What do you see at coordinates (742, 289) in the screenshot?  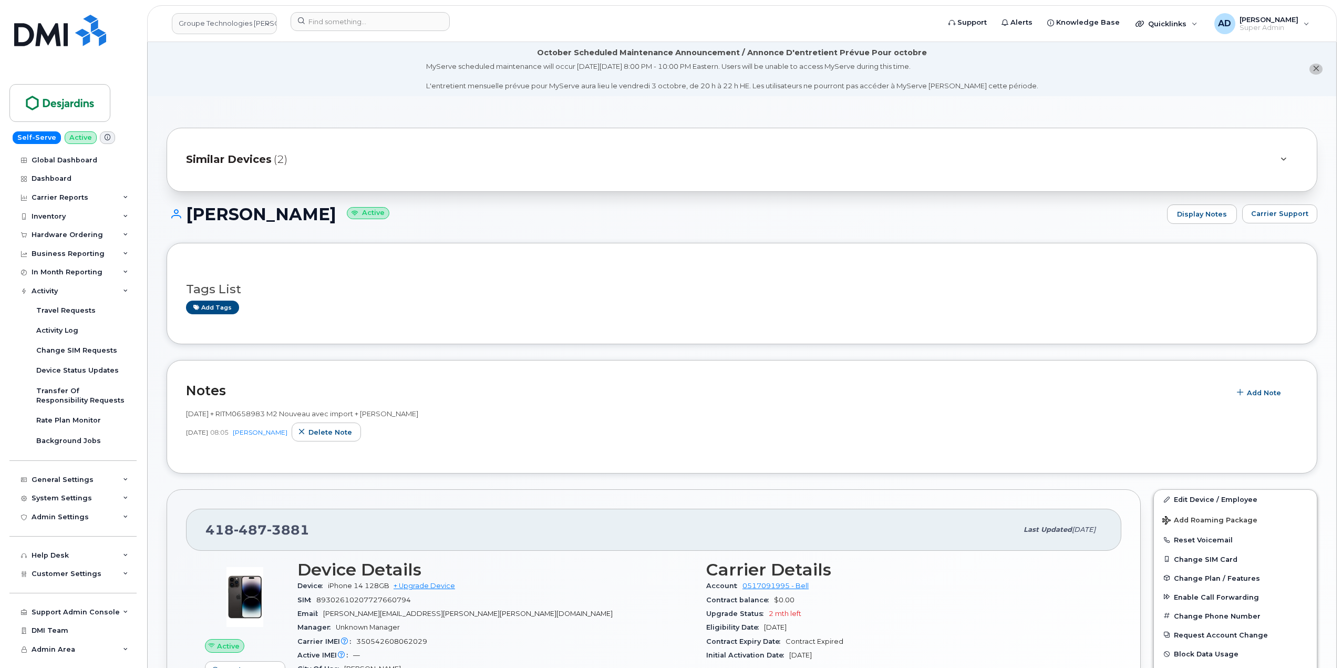 I see `h3: Tags List` at bounding box center [742, 289].